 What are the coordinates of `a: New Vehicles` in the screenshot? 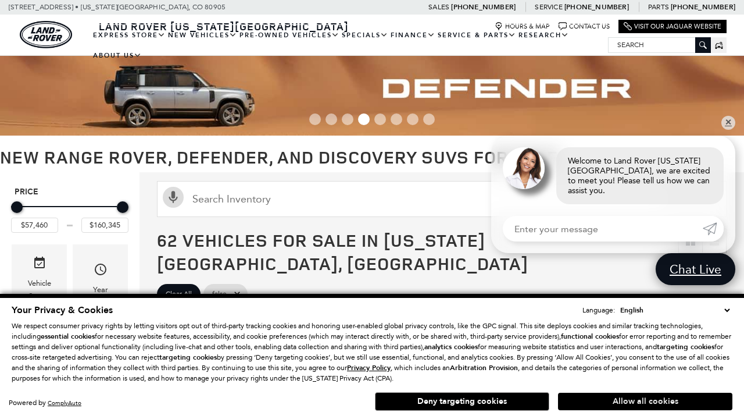 It's located at (202, 35).